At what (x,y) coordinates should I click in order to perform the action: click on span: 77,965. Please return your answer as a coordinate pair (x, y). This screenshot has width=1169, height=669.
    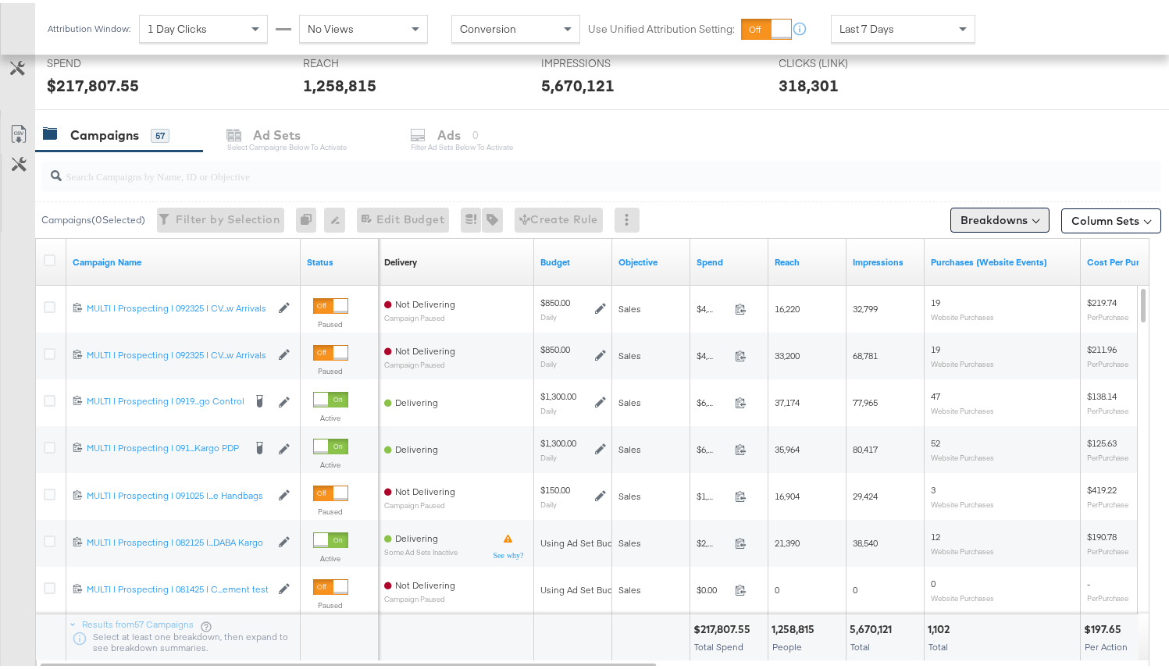
    Looking at the image, I should click on (865, 399).